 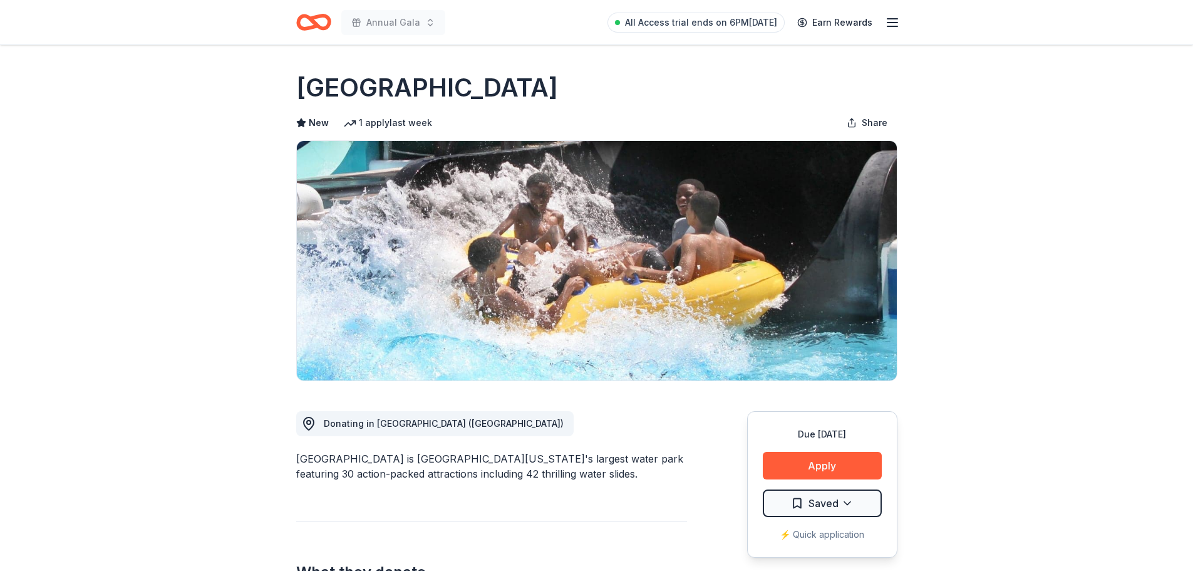 What do you see at coordinates (824, 503) in the screenshot?
I see `span: Saved` at bounding box center [824, 503].